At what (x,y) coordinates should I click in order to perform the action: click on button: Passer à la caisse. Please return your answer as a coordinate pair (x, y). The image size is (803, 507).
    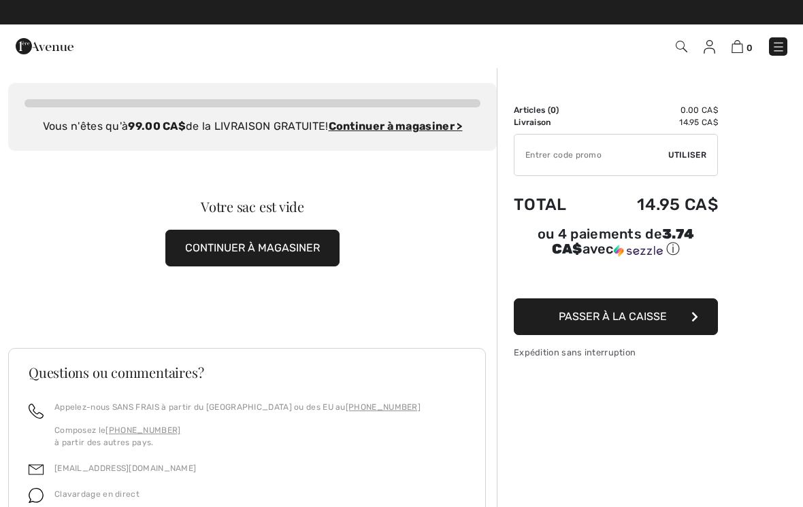
    Looking at the image, I should click on (616, 317).